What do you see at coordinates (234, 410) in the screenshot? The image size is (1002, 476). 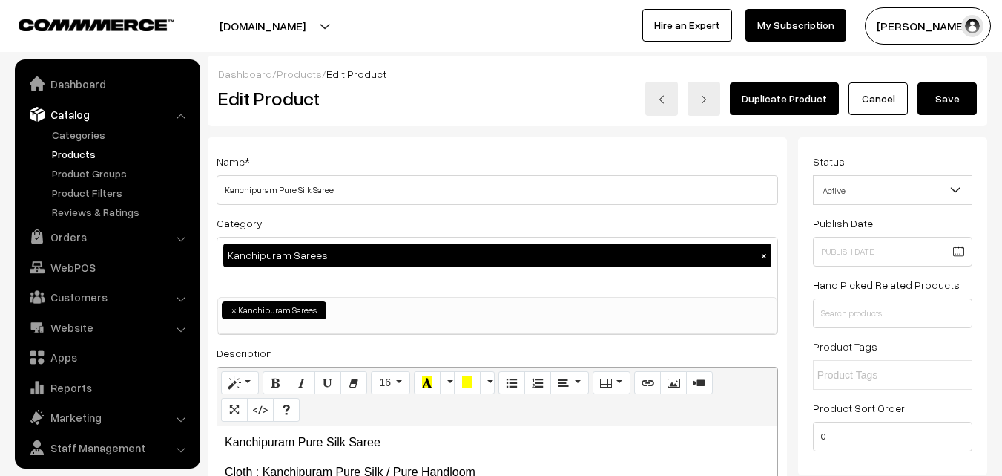 I see `button: Full Screen` at bounding box center [234, 410].